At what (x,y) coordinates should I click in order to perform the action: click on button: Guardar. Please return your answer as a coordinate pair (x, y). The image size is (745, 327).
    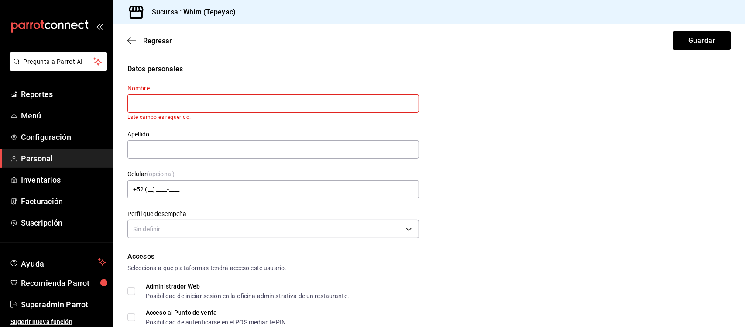
    Looking at the image, I should click on (702, 41).